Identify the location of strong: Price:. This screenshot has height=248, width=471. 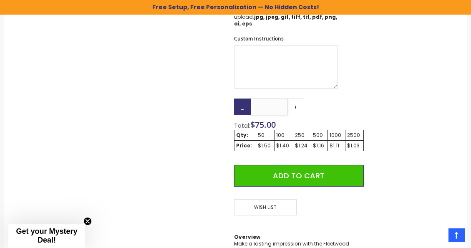
(244, 145).